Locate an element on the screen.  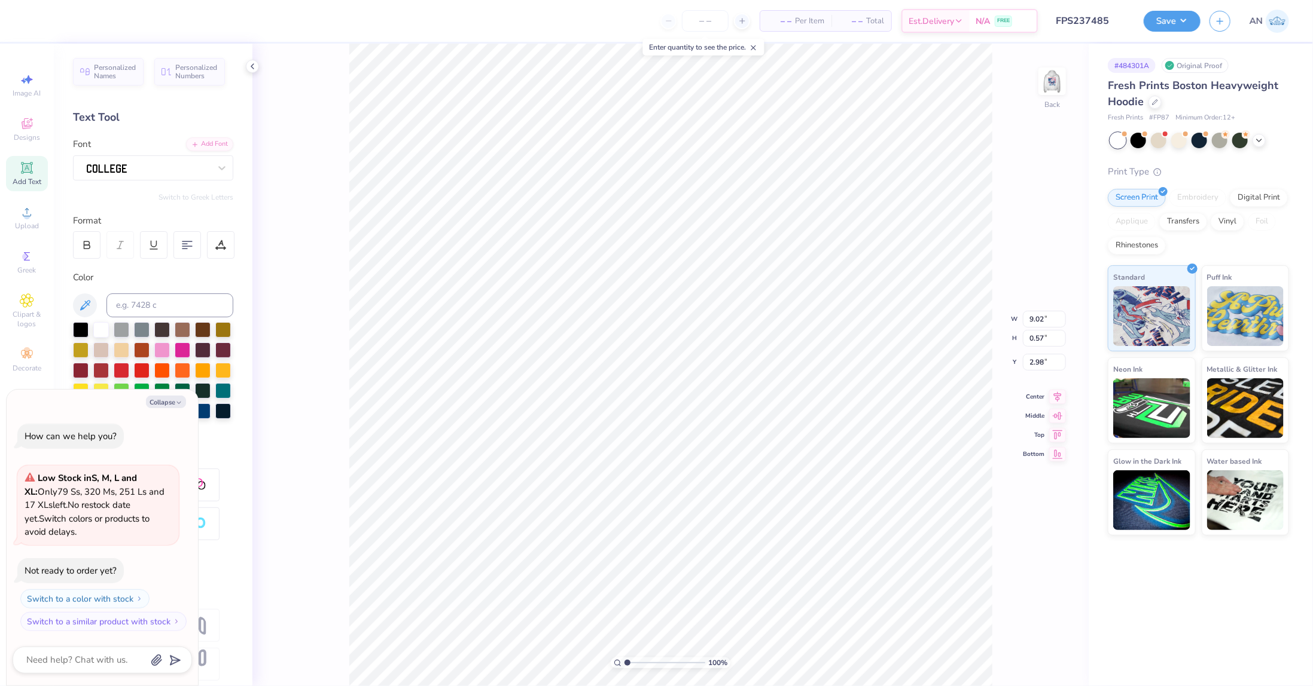
div: Embroidery is located at coordinates (1197, 198).